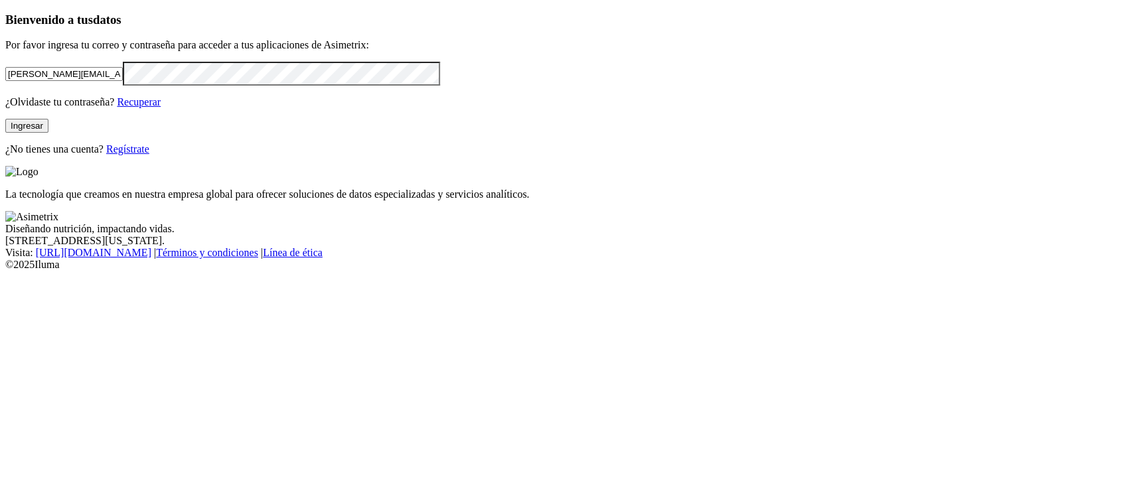 This screenshot has width=1133, height=495. Describe the element at coordinates (566, 253) in the screenshot. I see `div: Visita : | |` at that location.